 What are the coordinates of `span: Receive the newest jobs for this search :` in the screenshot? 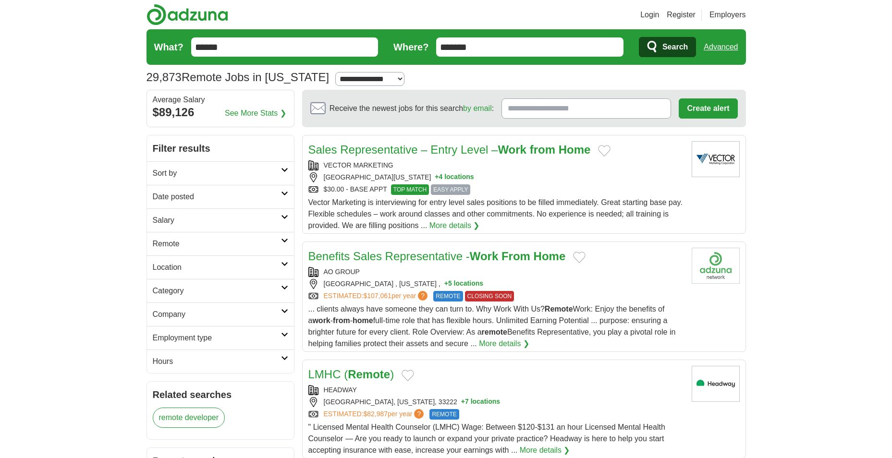 It's located at (412, 109).